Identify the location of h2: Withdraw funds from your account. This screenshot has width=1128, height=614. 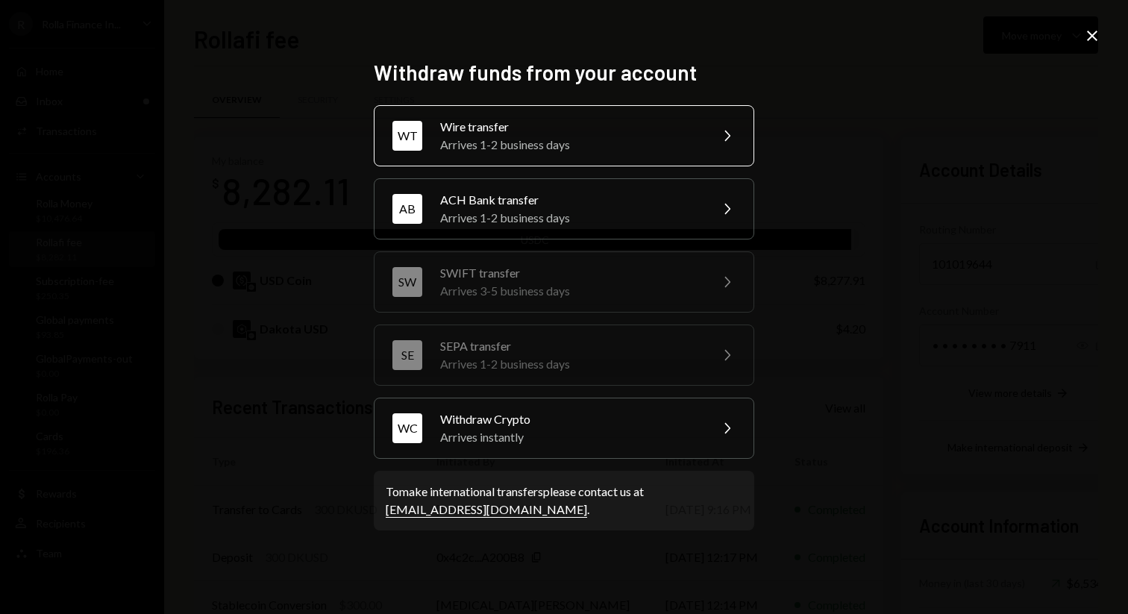
(564, 72).